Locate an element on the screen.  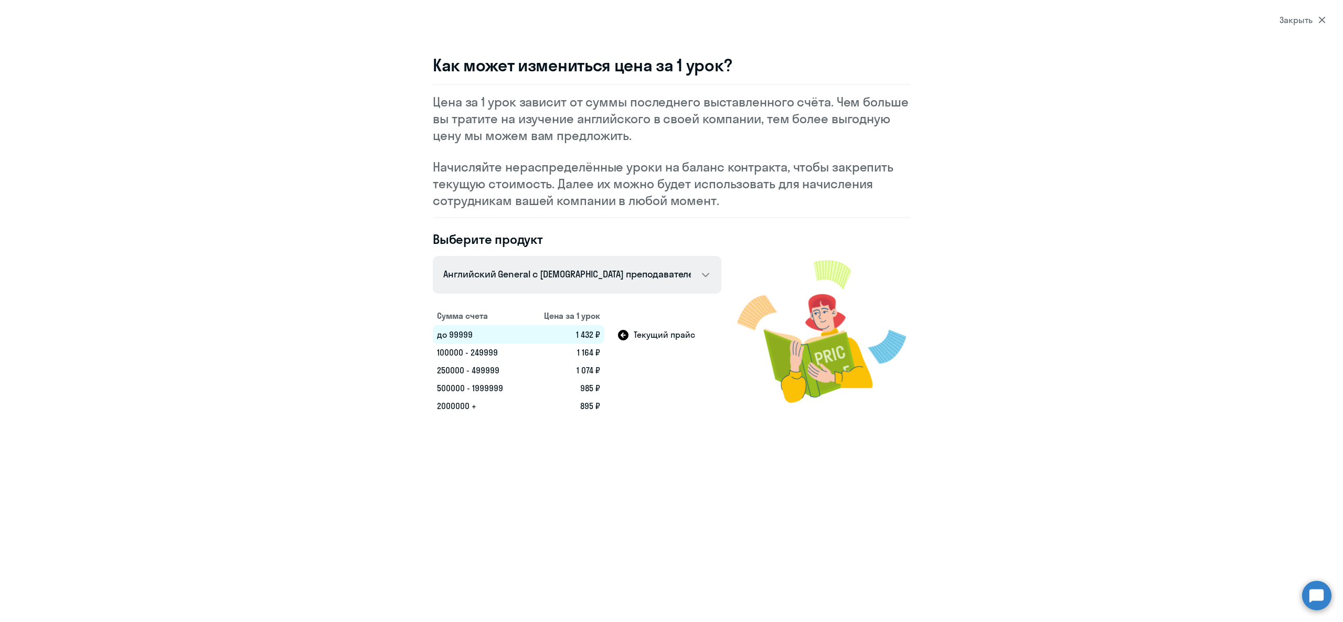
td: 2000000 + is located at coordinates (478, 406).